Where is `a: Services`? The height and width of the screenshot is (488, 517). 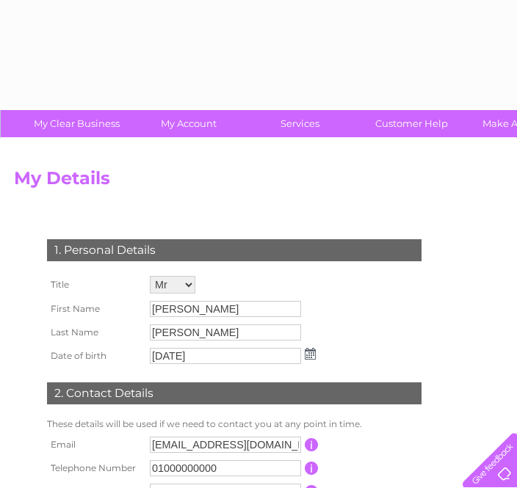 a: Services is located at coordinates (300, 123).